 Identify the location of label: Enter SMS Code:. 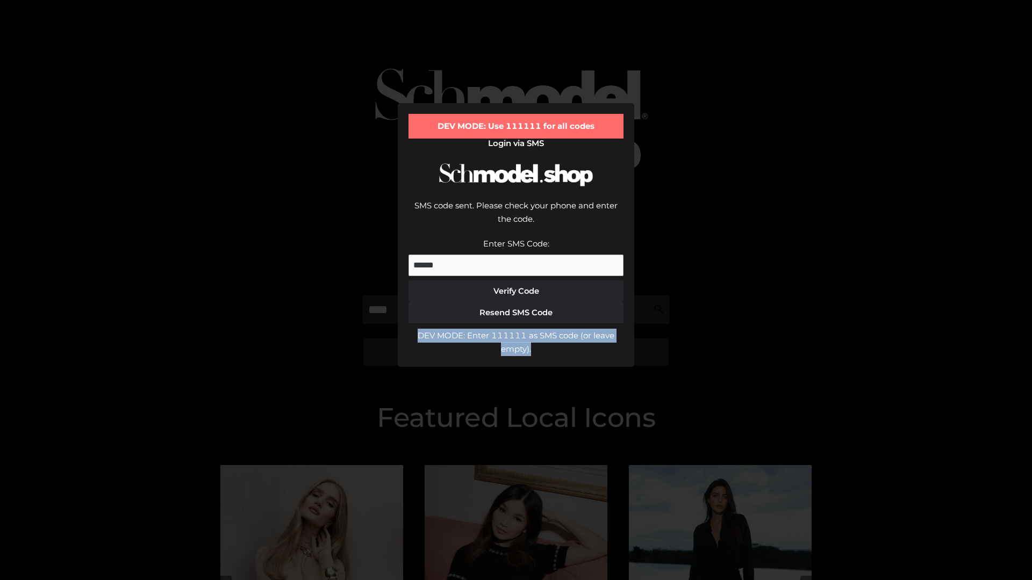
(516, 243).